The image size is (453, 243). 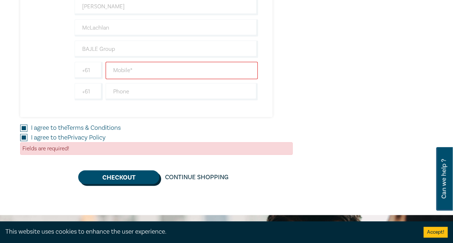 What do you see at coordinates (197, 177) in the screenshot?
I see `a: Continue Shopping` at bounding box center [197, 177].